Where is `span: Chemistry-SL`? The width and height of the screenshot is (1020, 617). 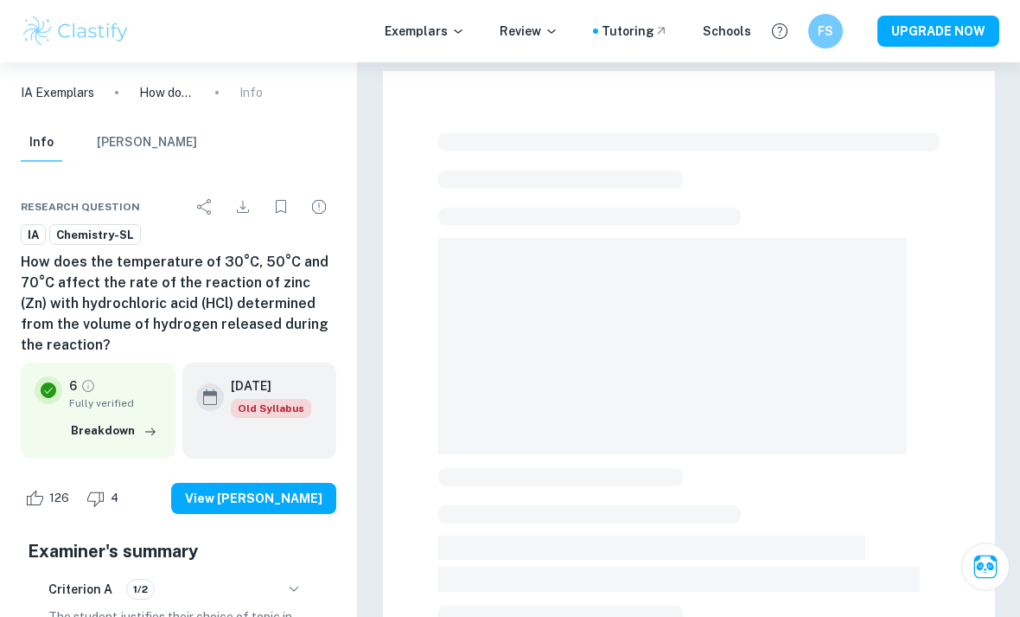 span: Chemistry-SL is located at coordinates (95, 235).